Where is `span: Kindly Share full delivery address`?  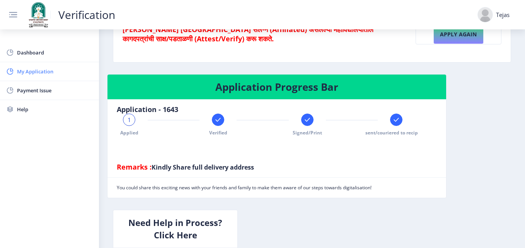
span: Kindly Share full delivery address is located at coordinates (203, 167).